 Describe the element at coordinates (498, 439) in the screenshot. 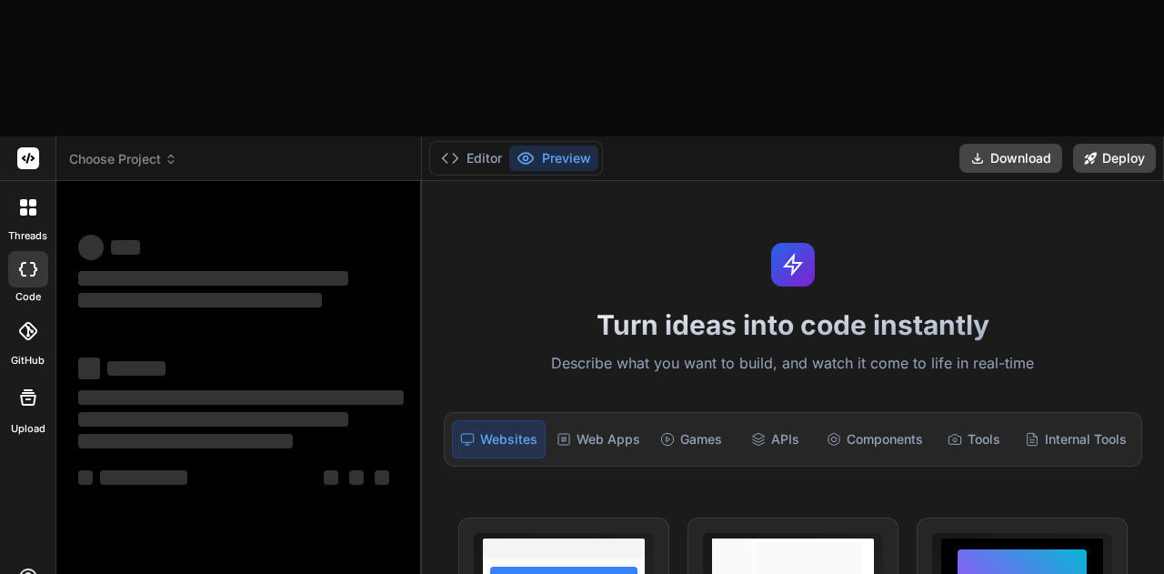

I see `div: Websites` at that location.